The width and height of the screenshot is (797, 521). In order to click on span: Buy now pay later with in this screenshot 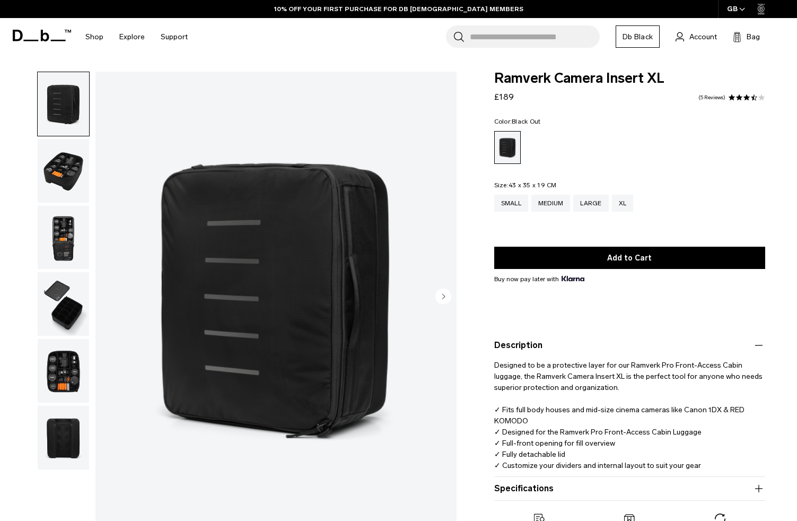, I will do `click(539, 279)`.